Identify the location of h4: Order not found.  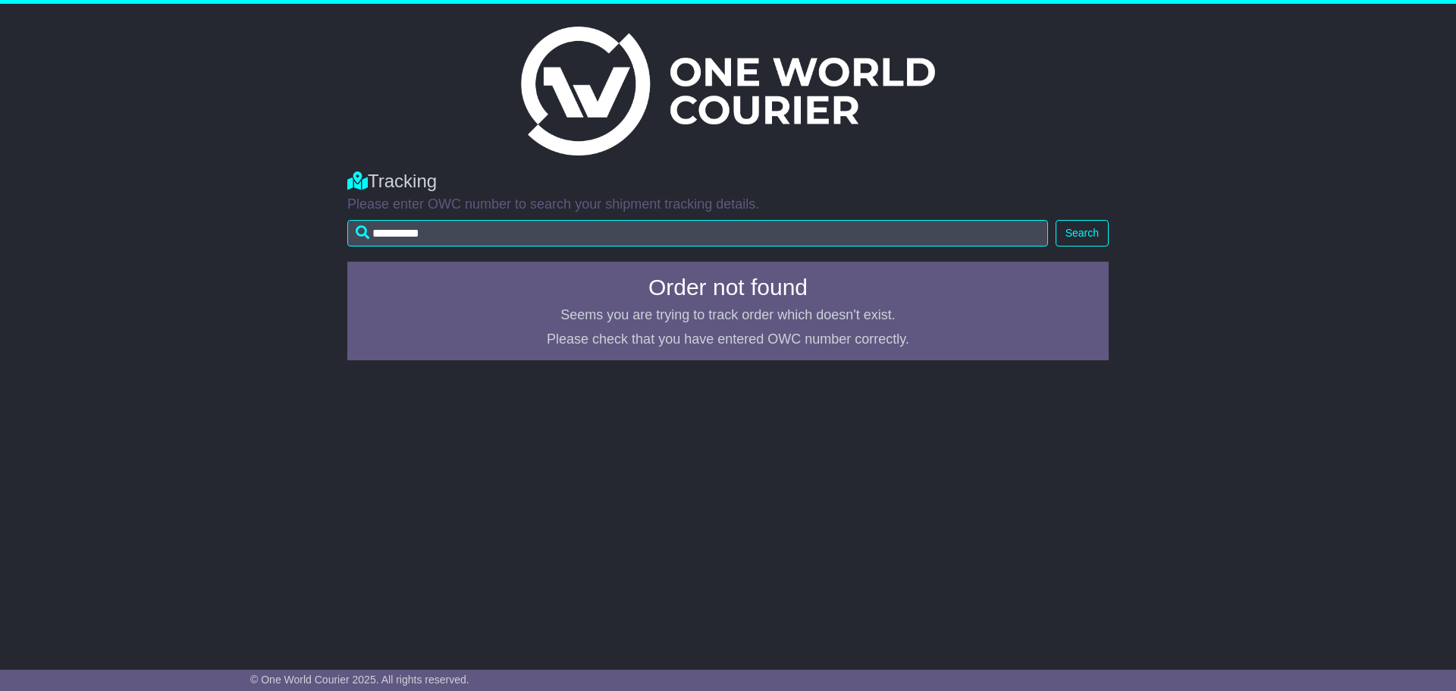
(728, 287).